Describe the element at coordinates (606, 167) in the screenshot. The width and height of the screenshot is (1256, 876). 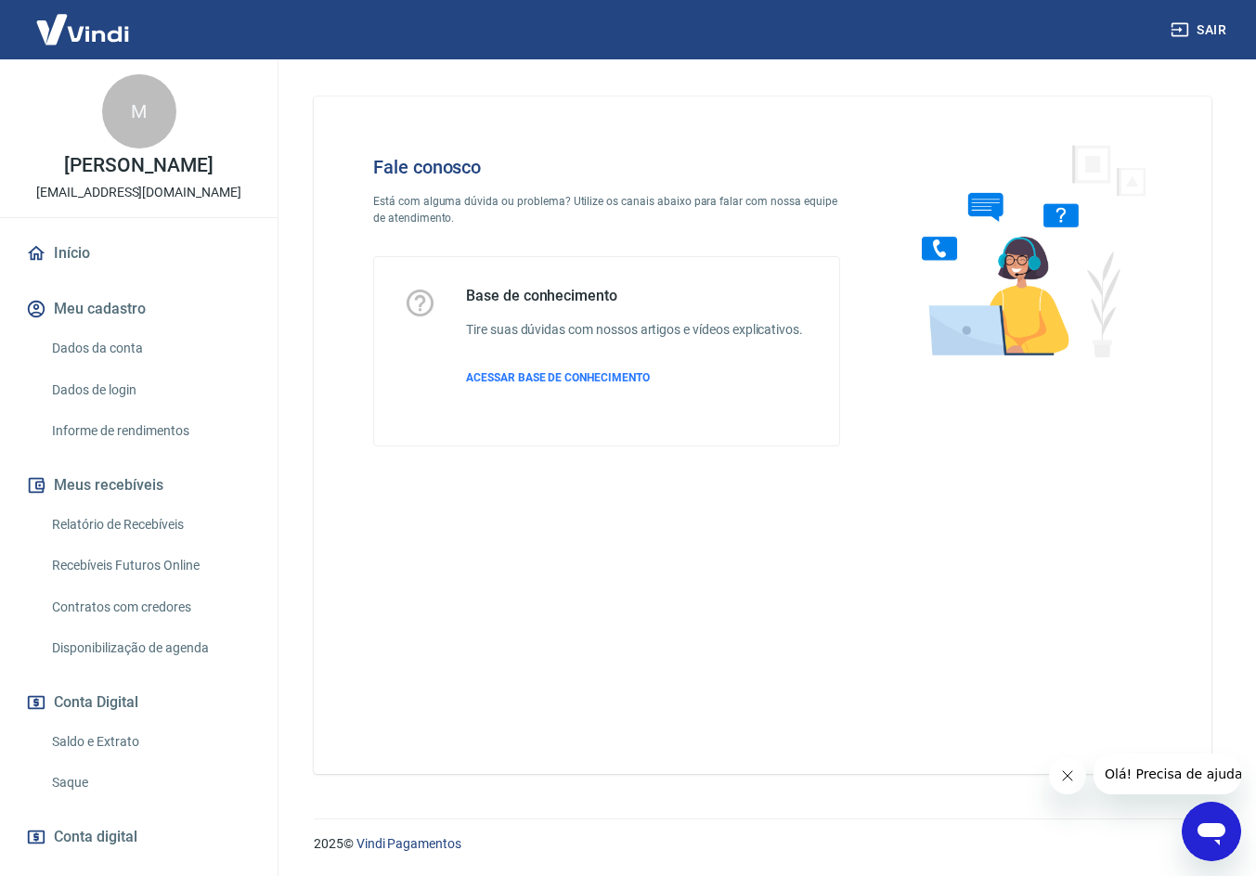
I see `h4: Fale conosco` at that location.